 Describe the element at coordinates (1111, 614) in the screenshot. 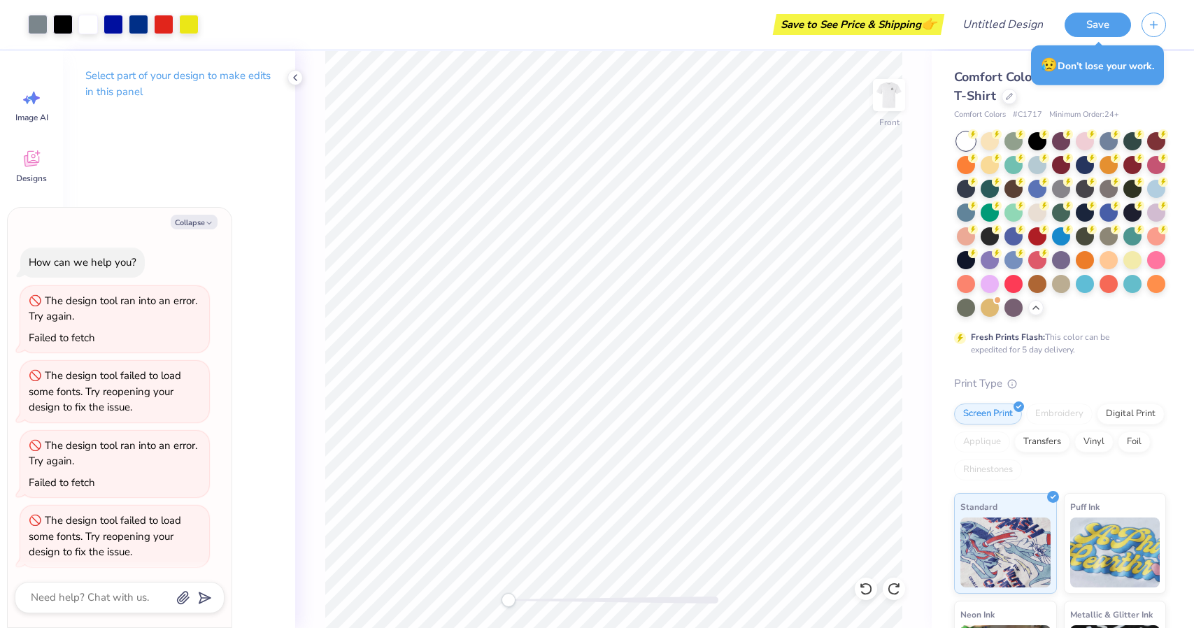

I see `span: Metallic & Glitter Ink` at that location.